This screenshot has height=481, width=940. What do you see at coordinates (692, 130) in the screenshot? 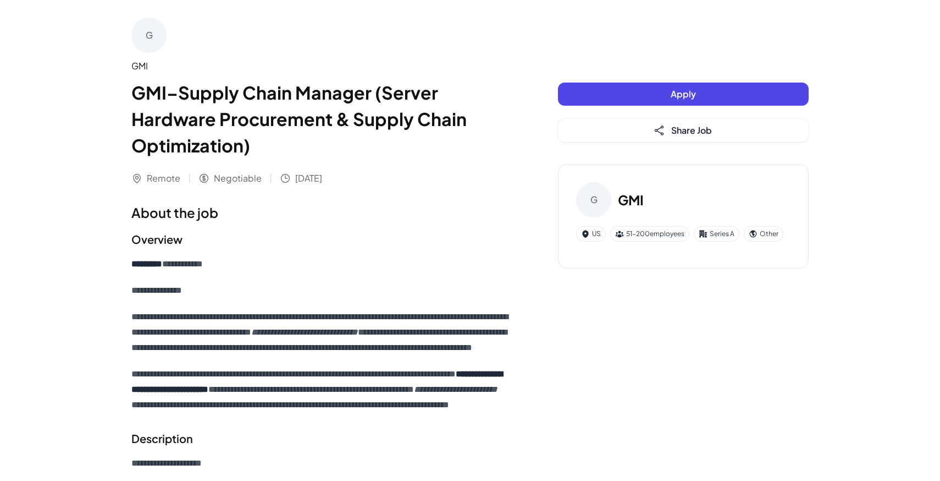
I see `span: Share Job` at bounding box center [692, 130].